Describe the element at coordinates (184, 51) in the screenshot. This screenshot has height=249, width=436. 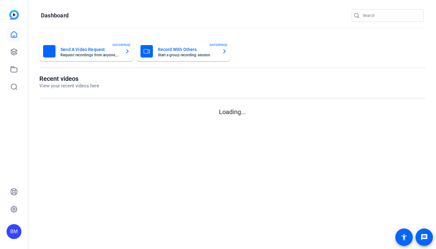
I see `button: Record With OthersStart a group recording sessionENTERPRISE` at that location.